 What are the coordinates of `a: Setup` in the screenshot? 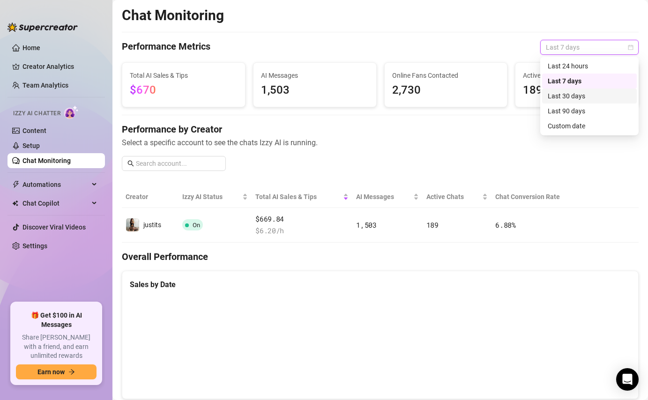 It's located at (31, 146).